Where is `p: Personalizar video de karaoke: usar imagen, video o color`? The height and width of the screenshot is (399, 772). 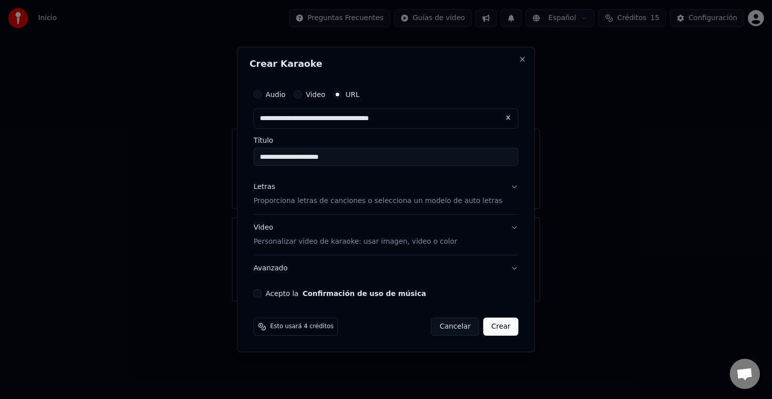 p: Personalizar video de karaoke: usar imagen, video o color is located at coordinates (355, 242).